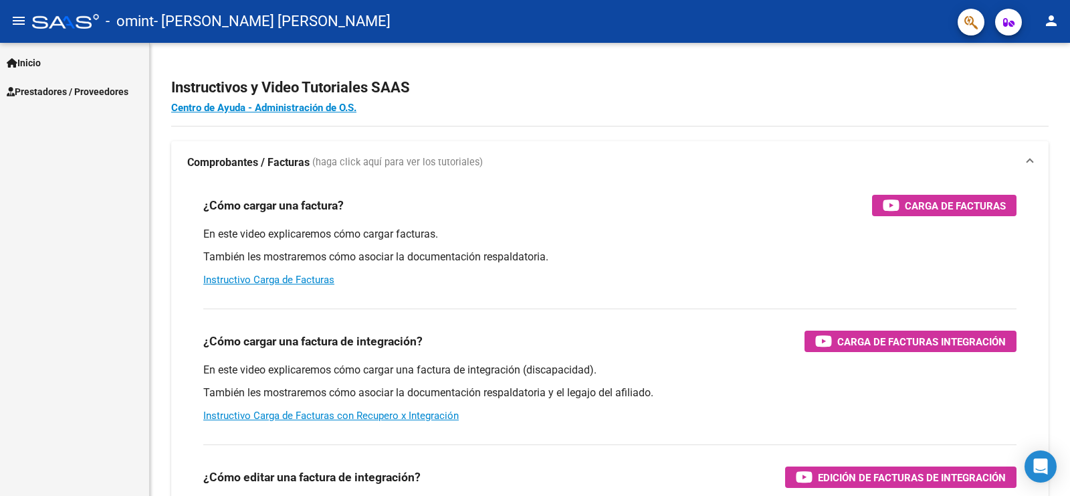 The width and height of the screenshot is (1070, 496). Describe the element at coordinates (1041, 466) in the screenshot. I see `div: Open Intercom Messenger` at that location.